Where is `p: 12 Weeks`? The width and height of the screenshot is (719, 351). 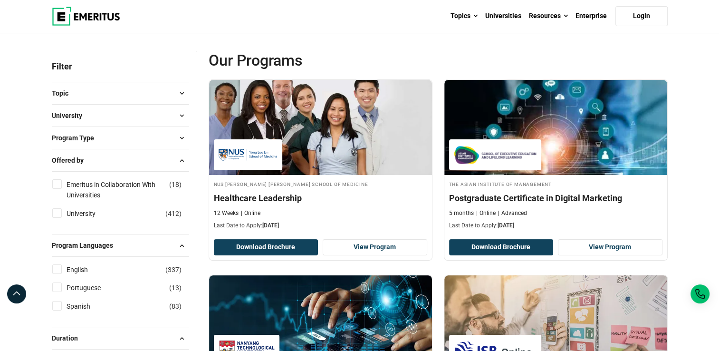
p: 12 Weeks is located at coordinates (226, 213).